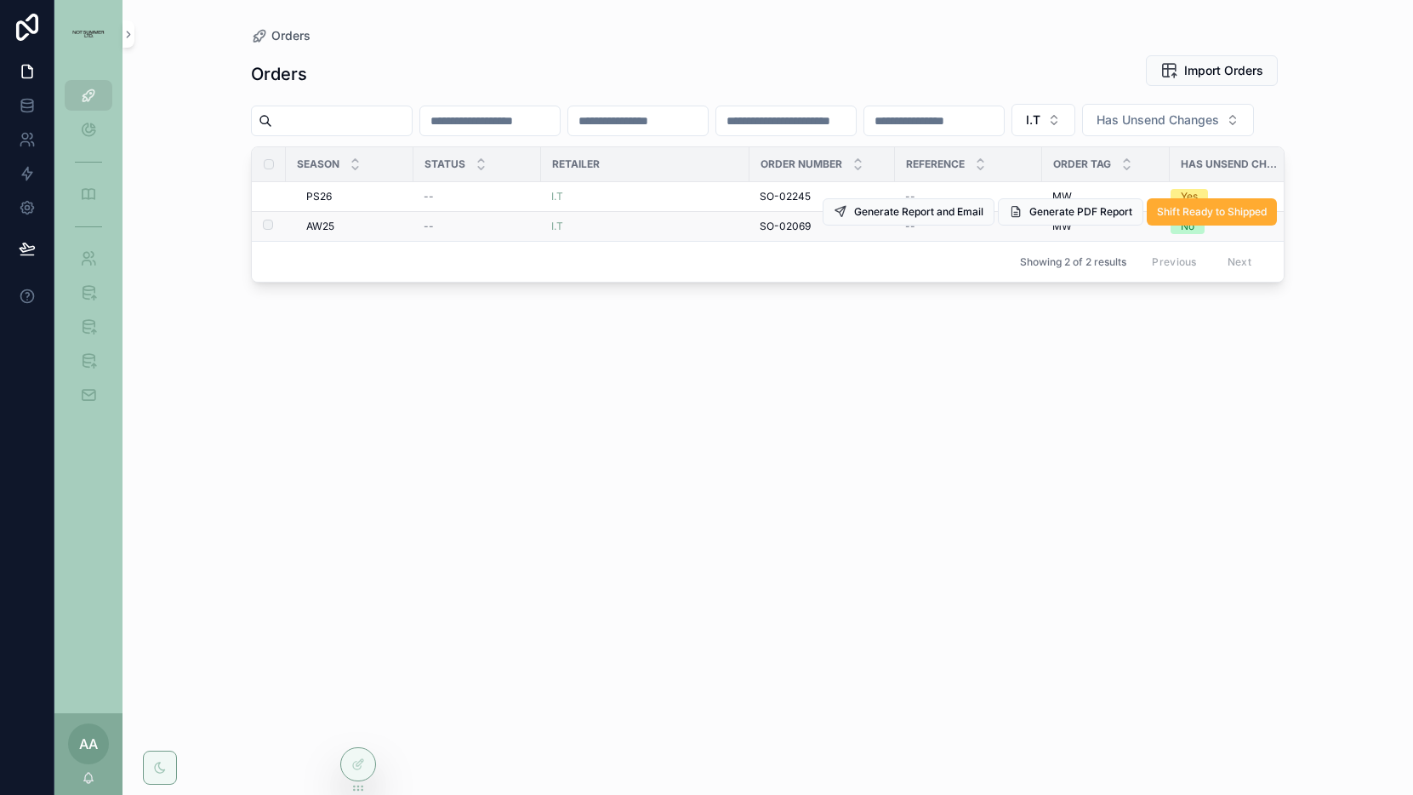  Describe the element at coordinates (291, 36) in the screenshot. I see `span: Orders` at that location.